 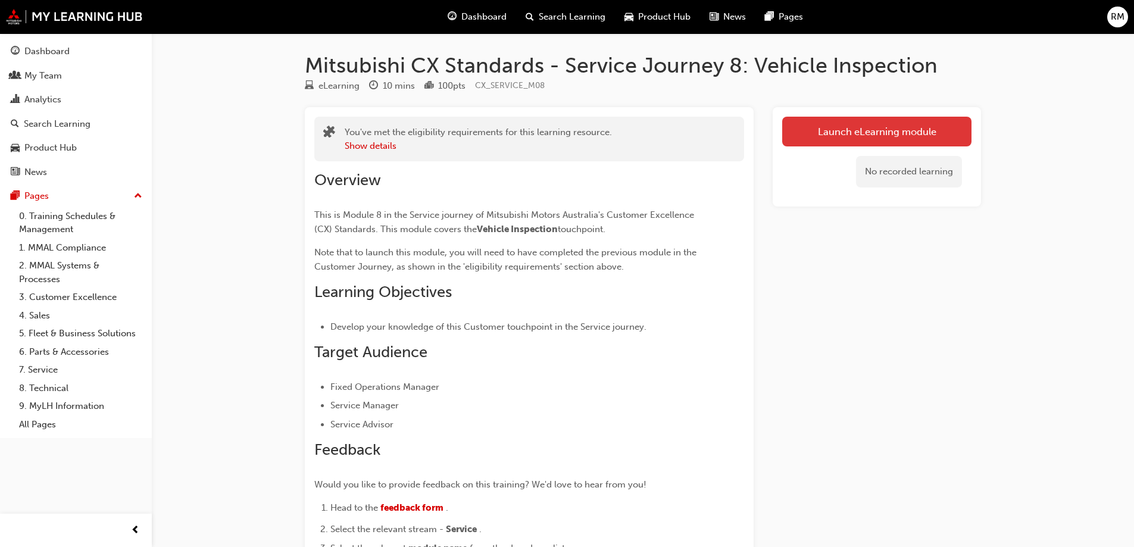 I want to click on span: podium-icon, so click(x=429, y=86).